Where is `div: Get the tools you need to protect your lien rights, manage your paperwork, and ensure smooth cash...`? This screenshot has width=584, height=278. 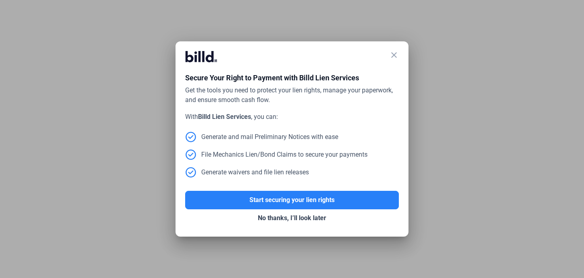 div: Get the tools you need to protect your lien rights, manage your paperwork, and ensure smooth cash... is located at coordinates (292, 95).